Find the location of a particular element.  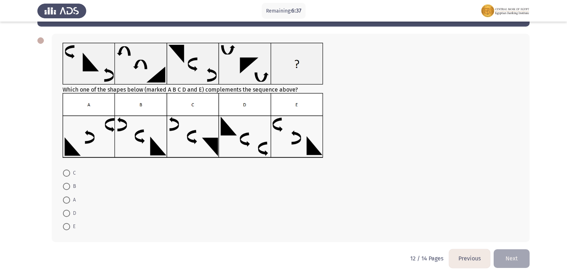

button: load next page is located at coordinates (512, 259).